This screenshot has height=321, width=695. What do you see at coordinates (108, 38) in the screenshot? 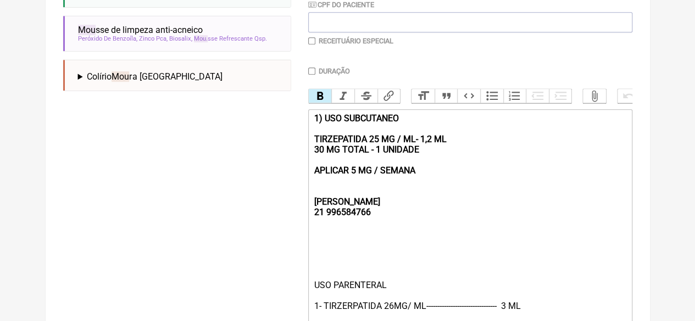
I see `span: Peróxido De Benzoíla` at bounding box center [108, 38].